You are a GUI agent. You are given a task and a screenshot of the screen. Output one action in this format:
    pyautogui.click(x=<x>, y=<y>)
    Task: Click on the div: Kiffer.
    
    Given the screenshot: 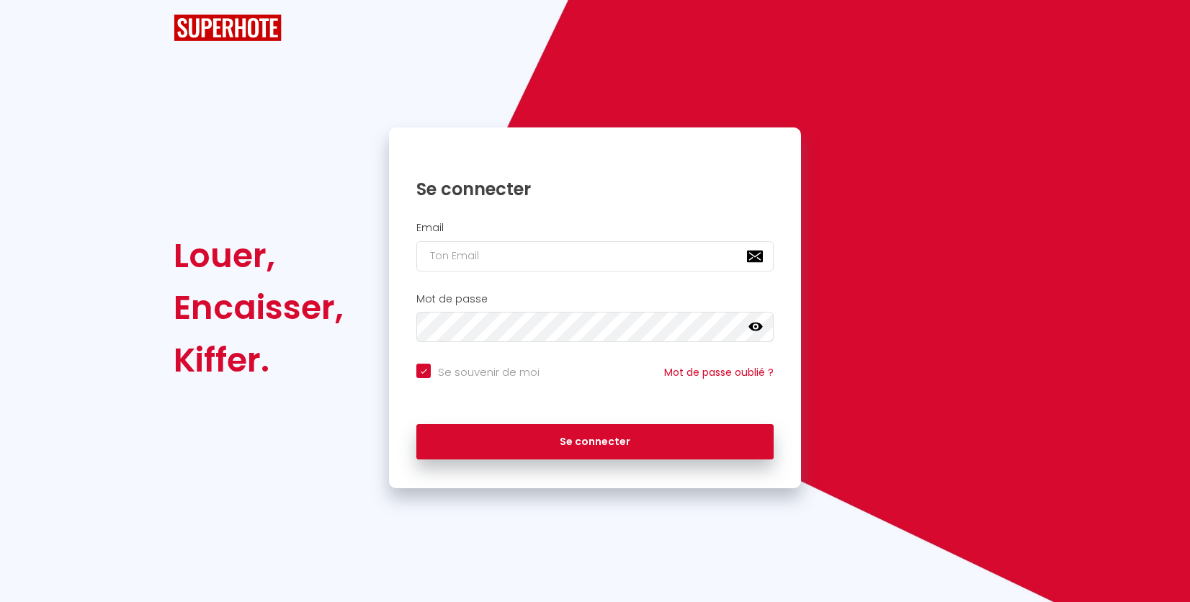 What is the action you would take?
    pyautogui.click(x=259, y=360)
    